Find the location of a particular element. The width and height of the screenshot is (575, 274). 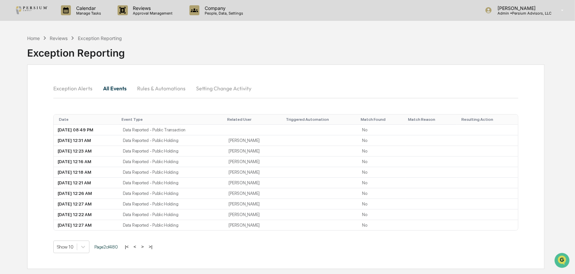

p: How can we help? is located at coordinates (64, 19).